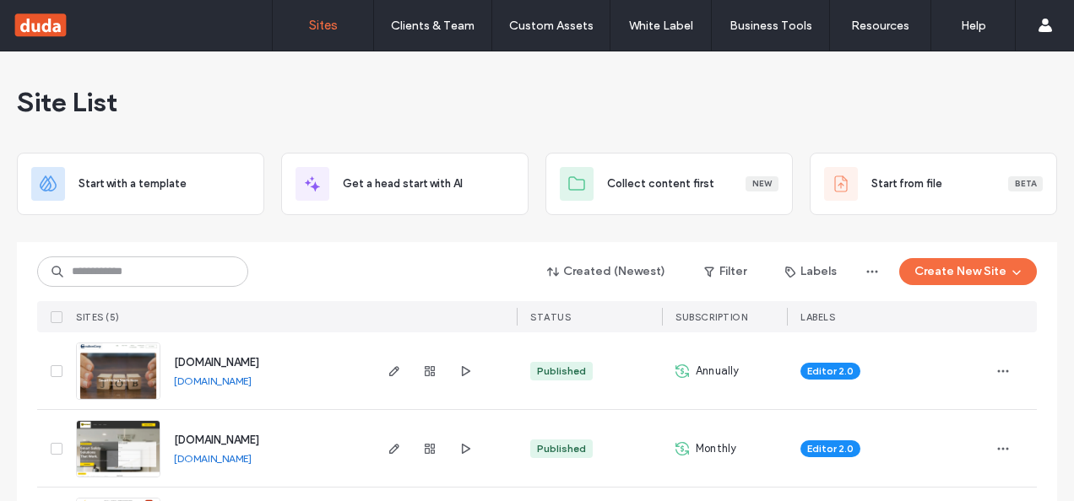  Describe the element at coordinates (67, 102) in the screenshot. I see `span: Site List` at that location.